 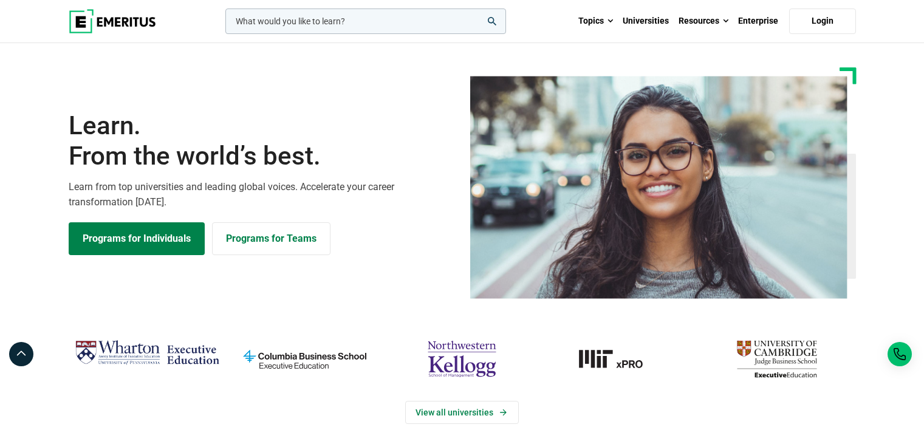 What do you see at coordinates (262, 141) in the screenshot?
I see `h1: Learn.` at bounding box center [262, 141].